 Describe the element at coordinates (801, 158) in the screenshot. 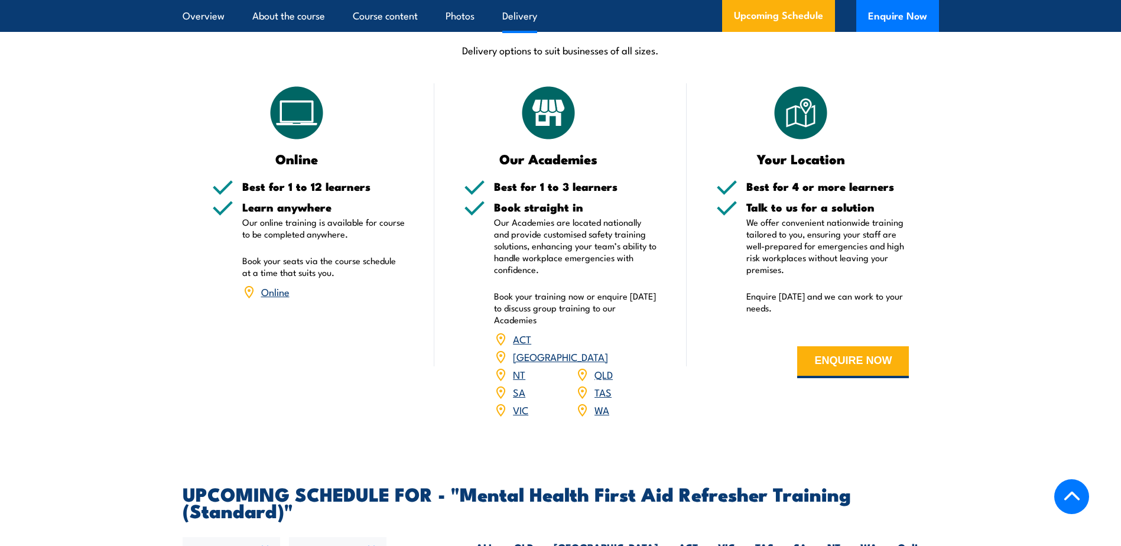

I see `h3: Your Location` at that location.